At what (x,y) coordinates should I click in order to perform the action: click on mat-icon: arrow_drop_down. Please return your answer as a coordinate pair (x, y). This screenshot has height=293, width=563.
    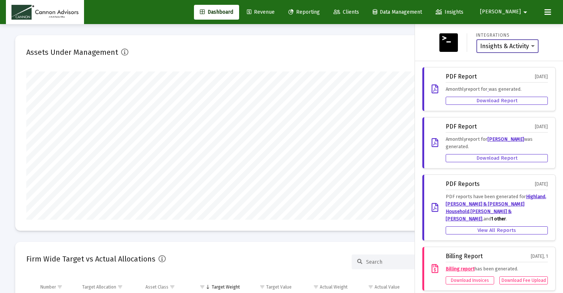
    Looking at the image, I should click on (525, 12).